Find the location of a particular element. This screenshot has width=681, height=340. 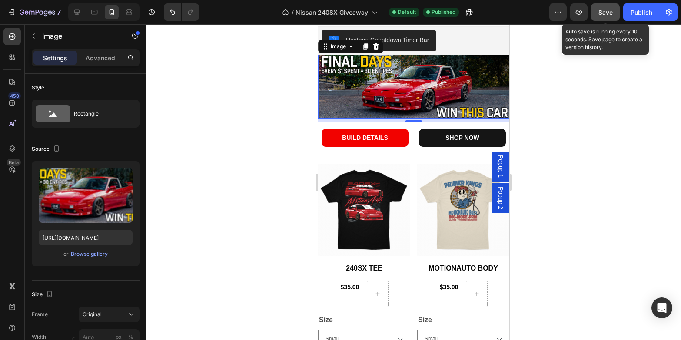

a: Motionauto Body is located at coordinates (145, 186).